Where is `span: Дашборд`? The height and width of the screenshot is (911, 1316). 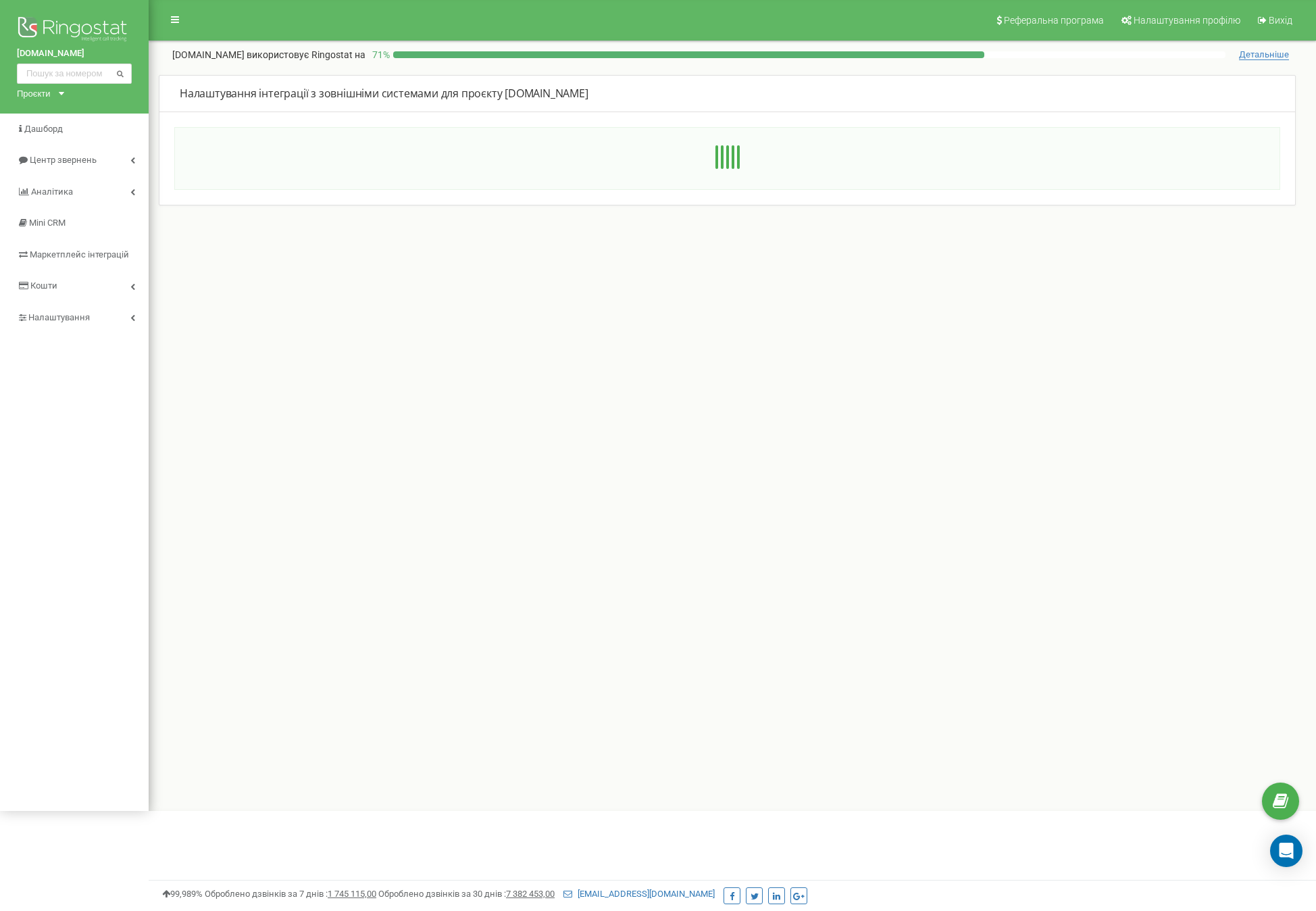
span: Дашборд is located at coordinates (43, 128).